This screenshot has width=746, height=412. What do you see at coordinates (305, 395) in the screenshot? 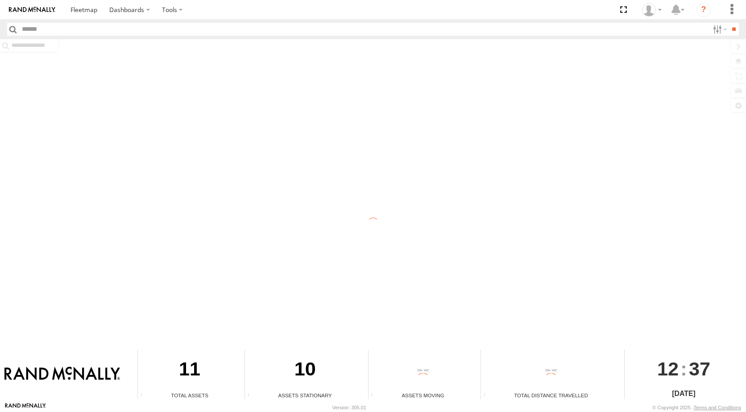
I see `div: Assets Stationary` at bounding box center [305, 395].